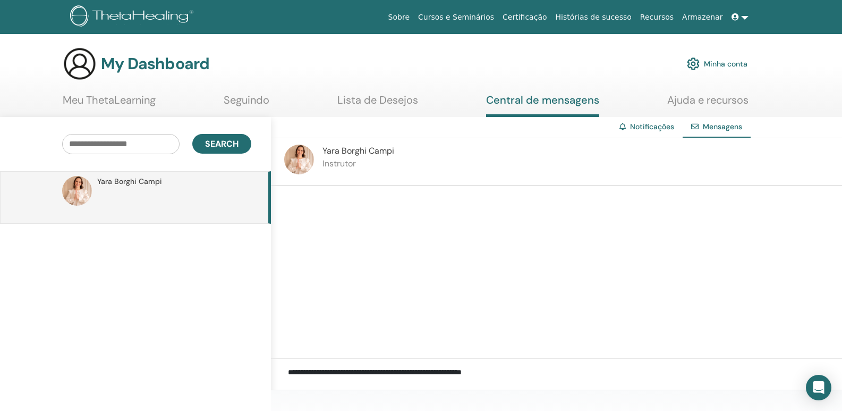  What do you see at coordinates (657, 17) in the screenshot?
I see `a: Recursos` at bounding box center [657, 17].